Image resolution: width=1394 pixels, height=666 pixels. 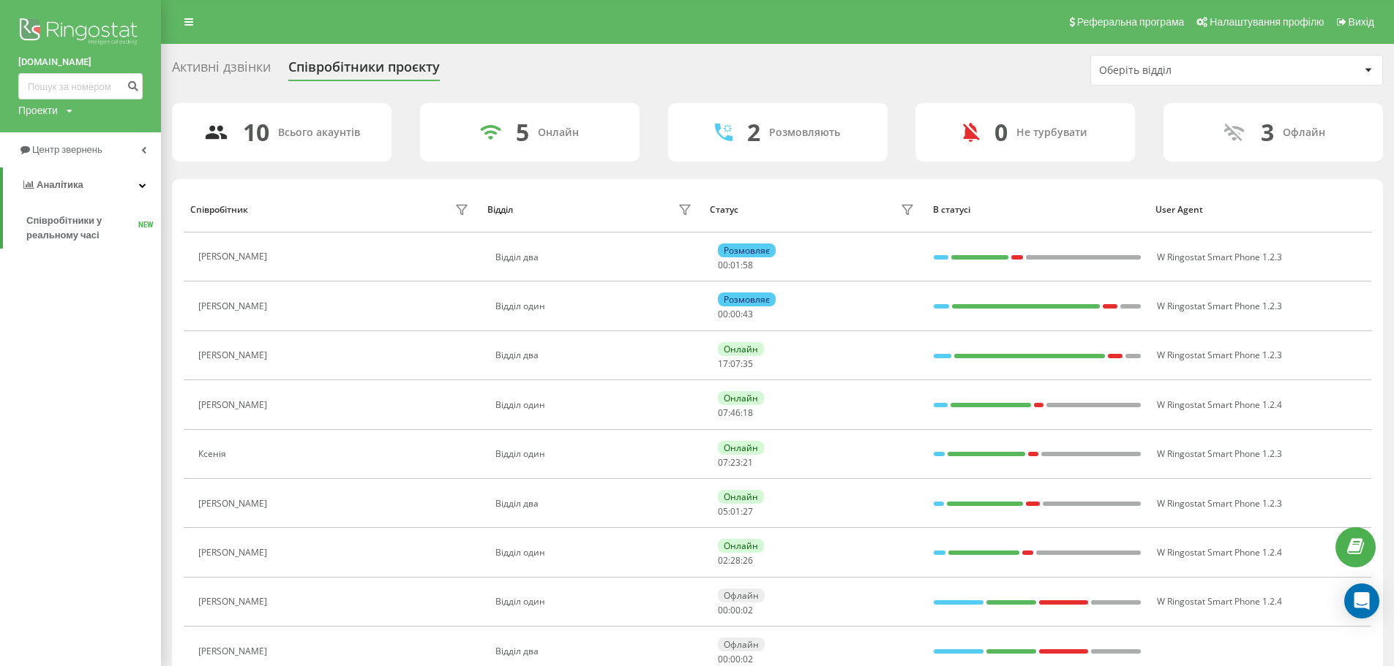 What do you see at coordinates (748, 265) in the screenshot?
I see `span: 58` at bounding box center [748, 265].